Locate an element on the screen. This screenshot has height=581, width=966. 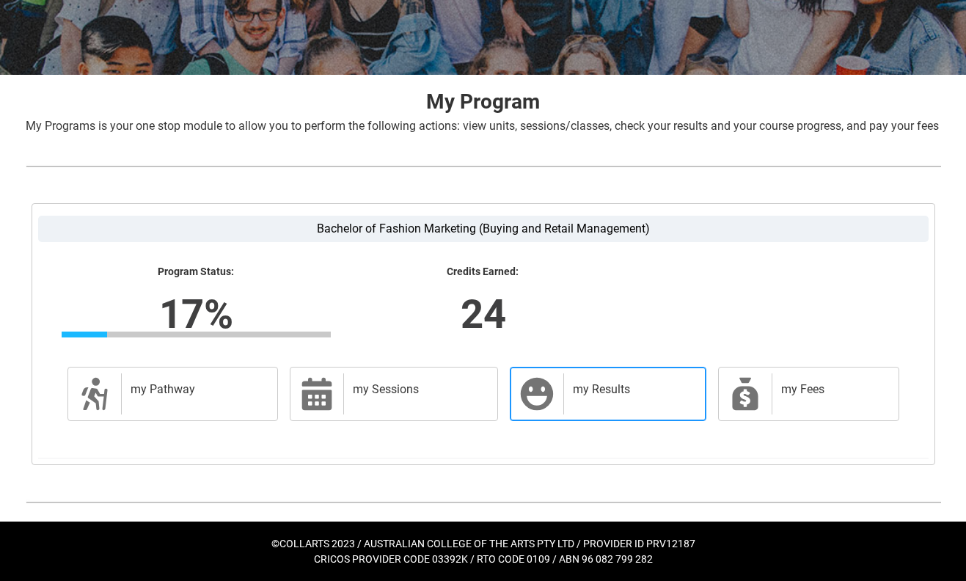
label: Bachelor of Fashion Marketing (Buying and Retail Management) is located at coordinates (483, 229).